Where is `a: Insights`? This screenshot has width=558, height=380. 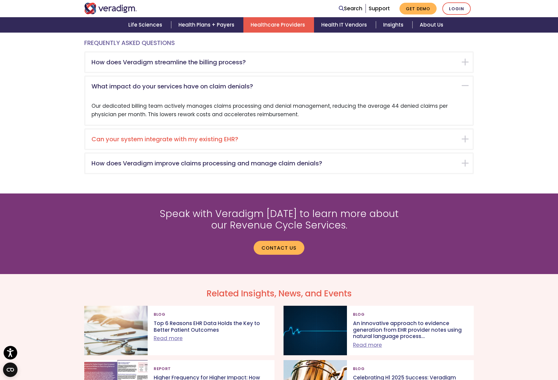 a: Insights is located at coordinates (394, 25).